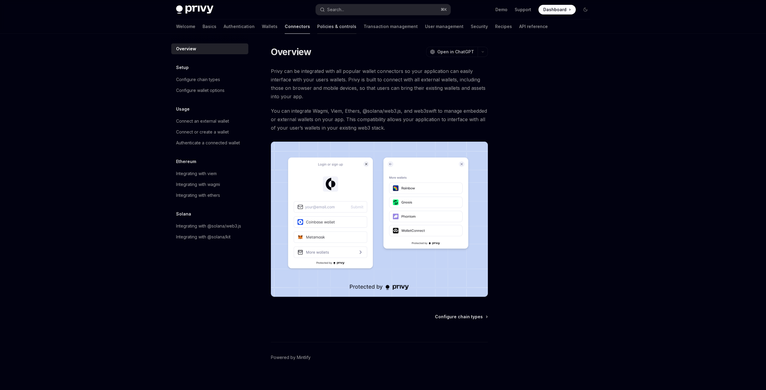  I want to click on a: Powered by Mintlify, so click(291, 357).